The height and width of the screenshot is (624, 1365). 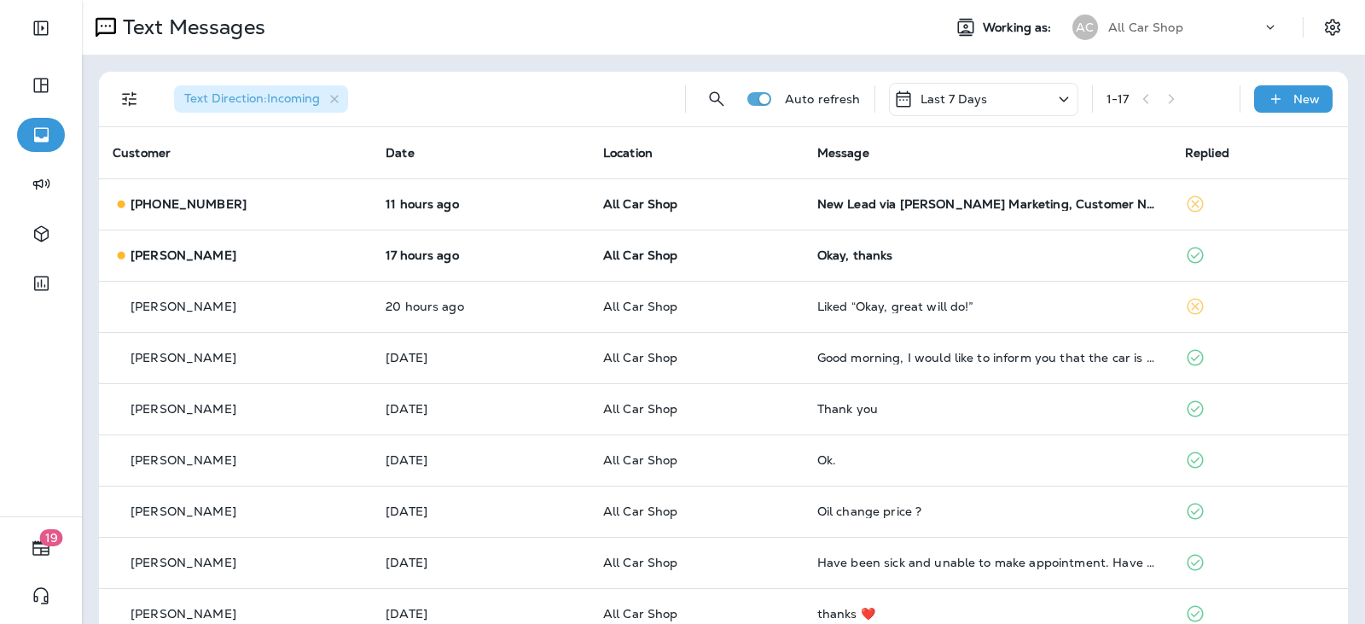 I want to click on p: Sep 24, 2025 07:06 PM, so click(x=480, y=511).